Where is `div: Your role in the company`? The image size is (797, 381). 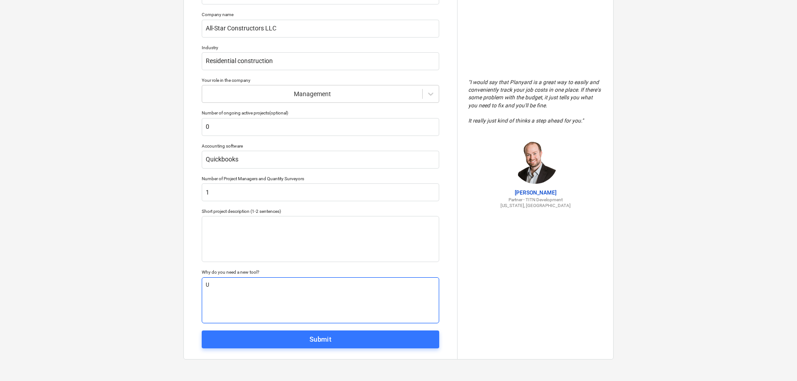
div: Your role in the company is located at coordinates (320, 80).